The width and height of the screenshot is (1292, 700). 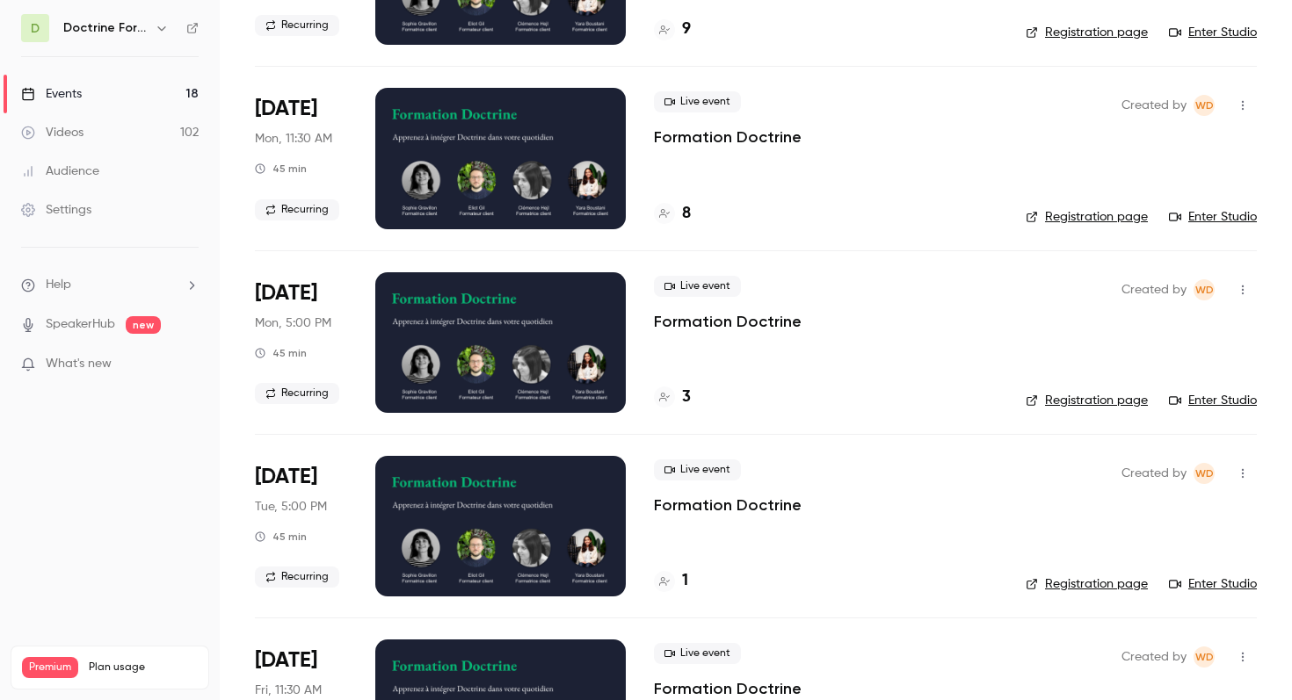 I want to click on span: Premium, so click(x=50, y=668).